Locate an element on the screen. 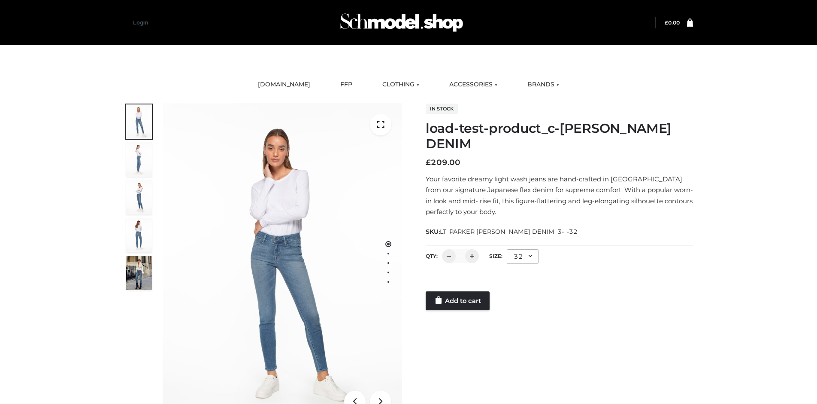 Image resolution: width=817 pixels, height=404 pixels. span: SKU: is located at coordinates (502, 231).